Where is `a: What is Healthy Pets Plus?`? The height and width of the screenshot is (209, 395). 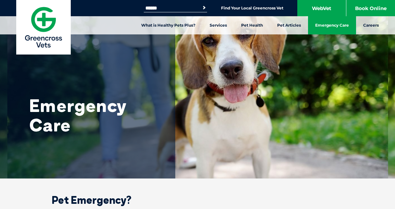 a: What is Healthy Pets Plus? is located at coordinates (168, 25).